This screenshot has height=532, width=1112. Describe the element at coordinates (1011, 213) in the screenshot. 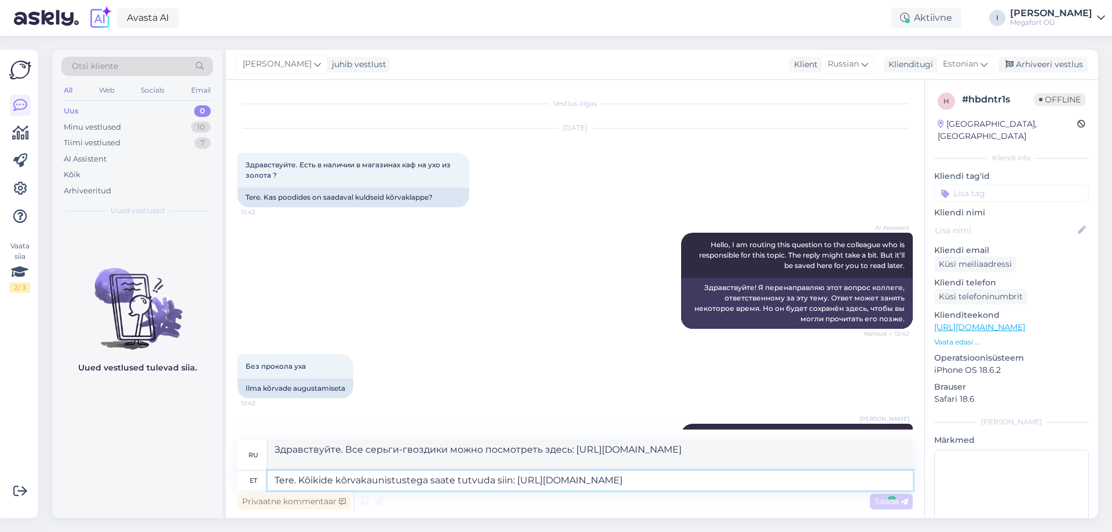

I see `p: Kliendi nimi` at that location.